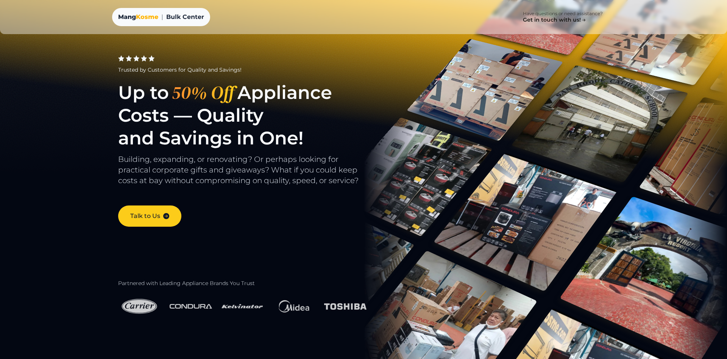 The width and height of the screenshot is (727, 359). What do you see at coordinates (138, 17) in the screenshot?
I see `div: Mang` at bounding box center [138, 17].